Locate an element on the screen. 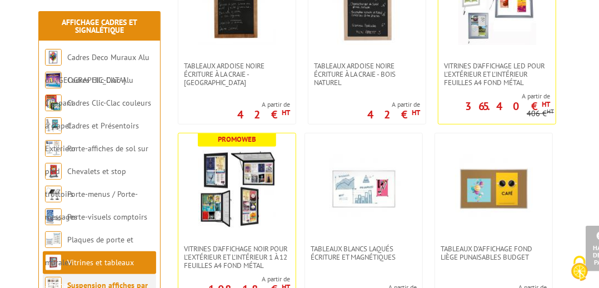  a: VITRINES D'AFFICHAGE NOIR POUR L'EXTÉRIEUR ET L'INTÉRIEUR 1 À 12 FEUILLES A4 FOND MÉTAL is located at coordinates (237, 257).